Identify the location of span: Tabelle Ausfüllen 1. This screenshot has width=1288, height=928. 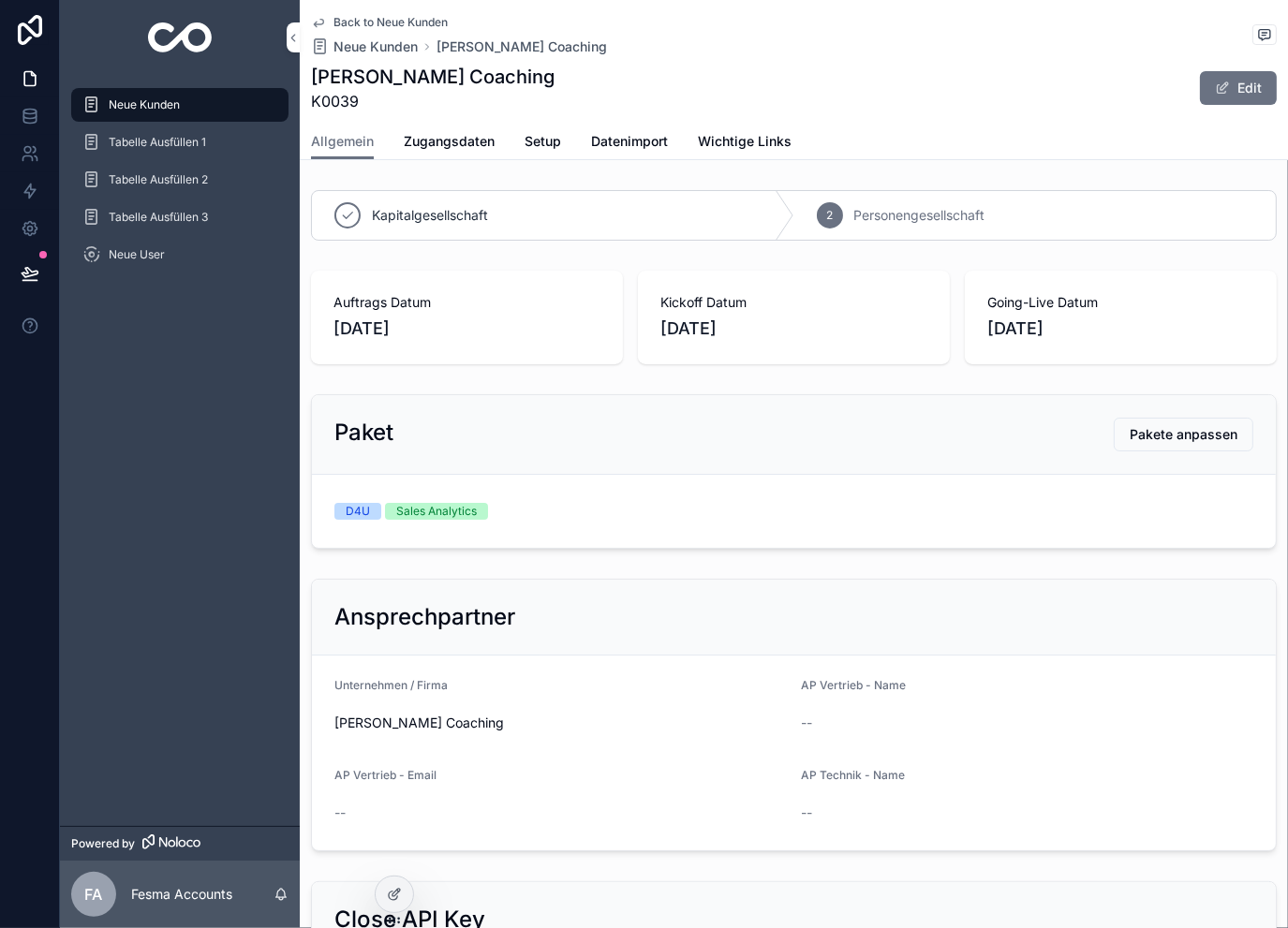
(158, 143).